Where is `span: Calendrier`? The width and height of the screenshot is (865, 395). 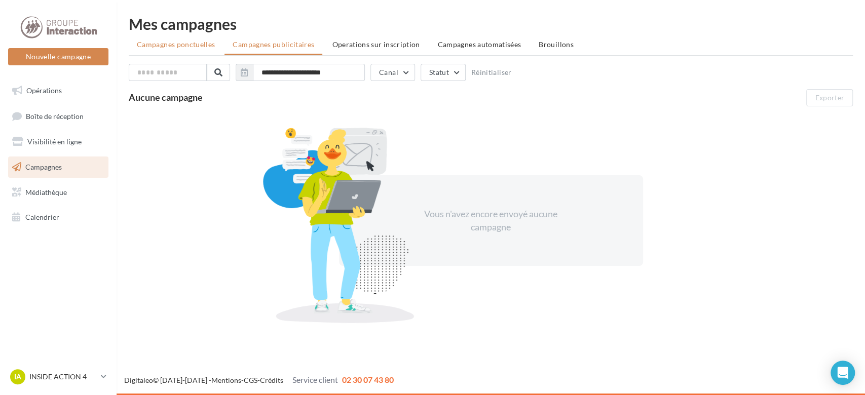 span: Calendrier is located at coordinates (42, 217).